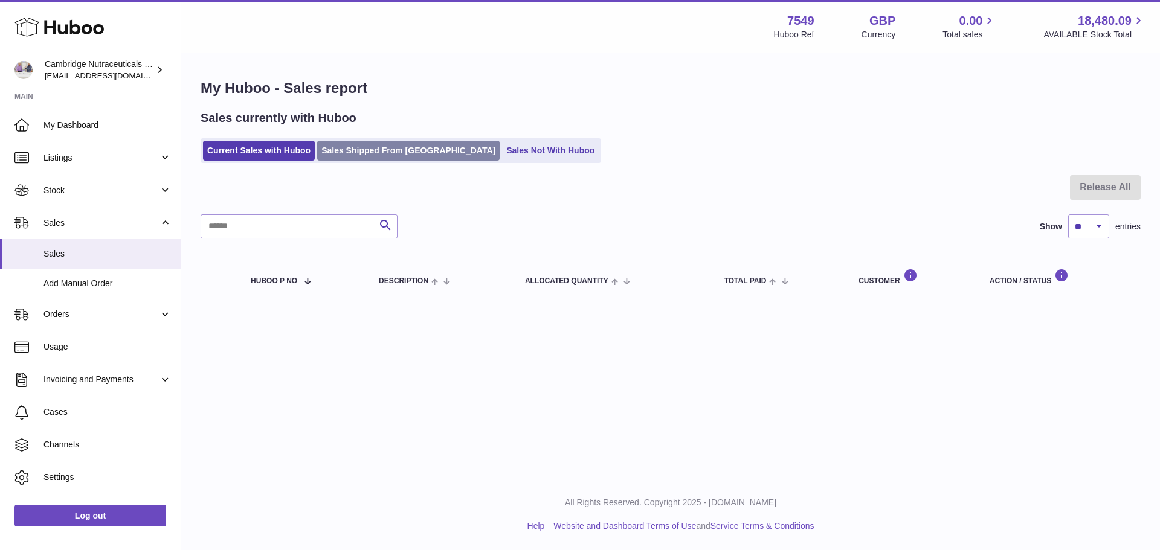 The height and width of the screenshot is (550, 1160). What do you see at coordinates (969, 34) in the screenshot?
I see `span: Total sales` at bounding box center [969, 34].